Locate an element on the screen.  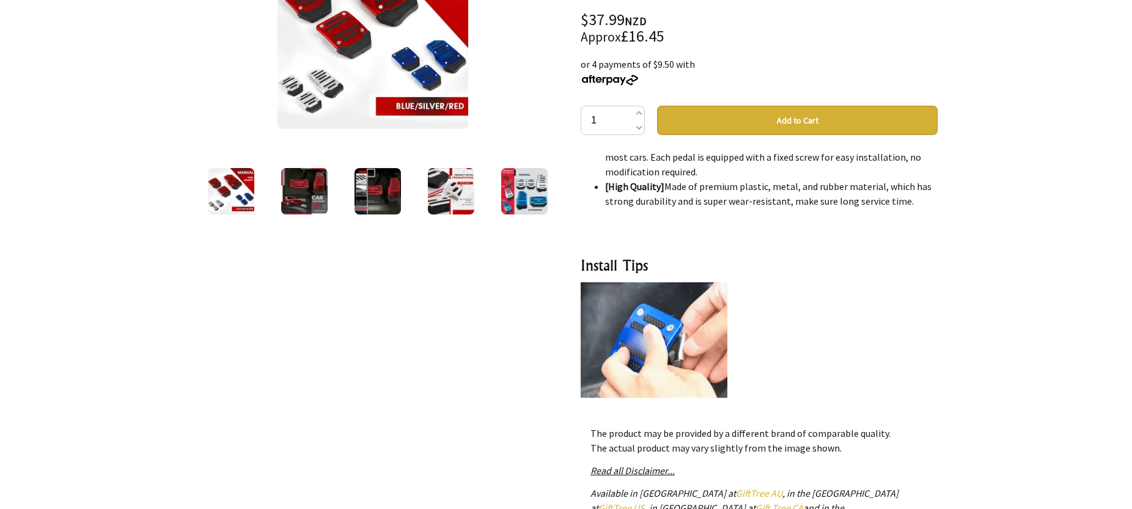
span: NZD is located at coordinates (636, 21).